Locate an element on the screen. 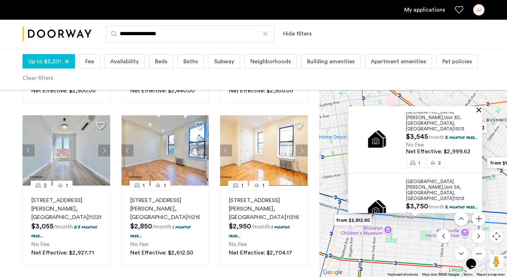 The height and width of the screenshot is (277, 507). img: Google is located at coordinates (333, 273).